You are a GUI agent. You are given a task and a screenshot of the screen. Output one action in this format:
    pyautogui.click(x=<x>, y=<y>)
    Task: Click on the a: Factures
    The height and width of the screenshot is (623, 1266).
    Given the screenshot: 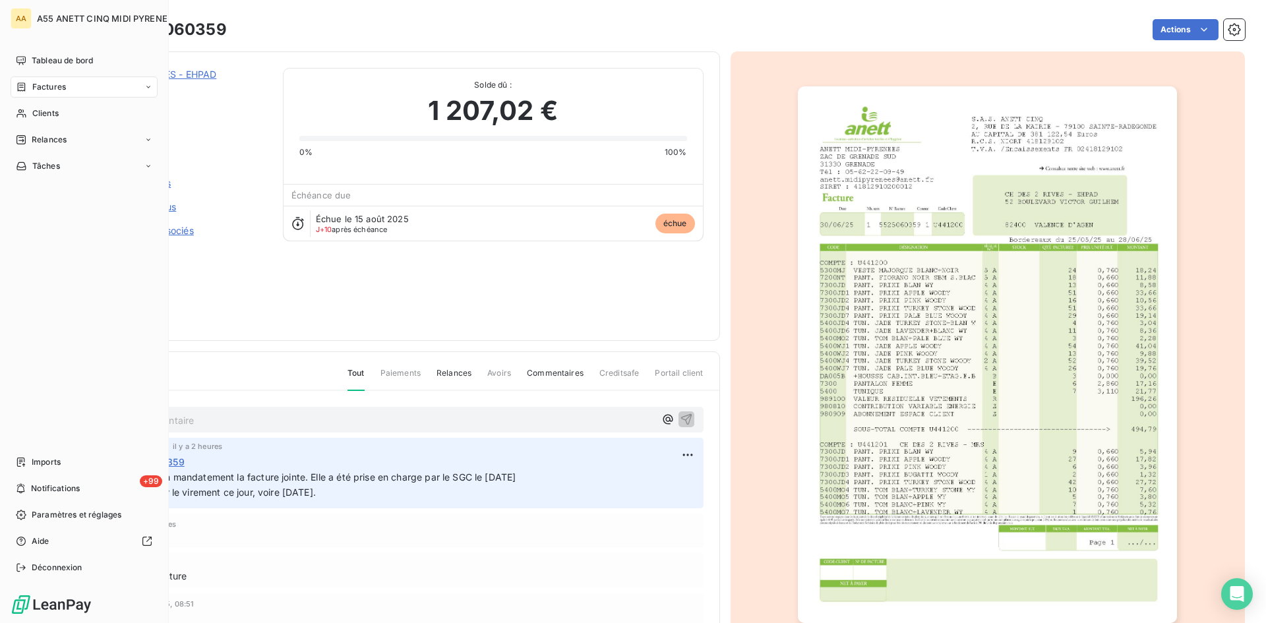 What is the action you would take?
    pyautogui.click(x=84, y=87)
    